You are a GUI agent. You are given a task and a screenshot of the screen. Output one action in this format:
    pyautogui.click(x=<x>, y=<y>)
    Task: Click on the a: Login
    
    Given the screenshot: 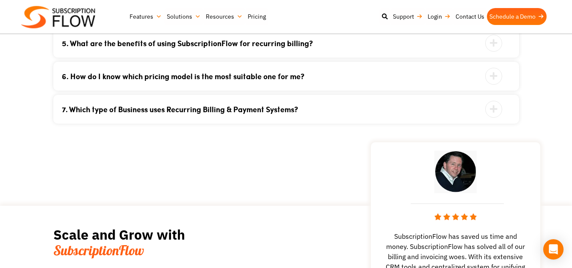 What is the action you would take?
    pyautogui.click(x=439, y=16)
    